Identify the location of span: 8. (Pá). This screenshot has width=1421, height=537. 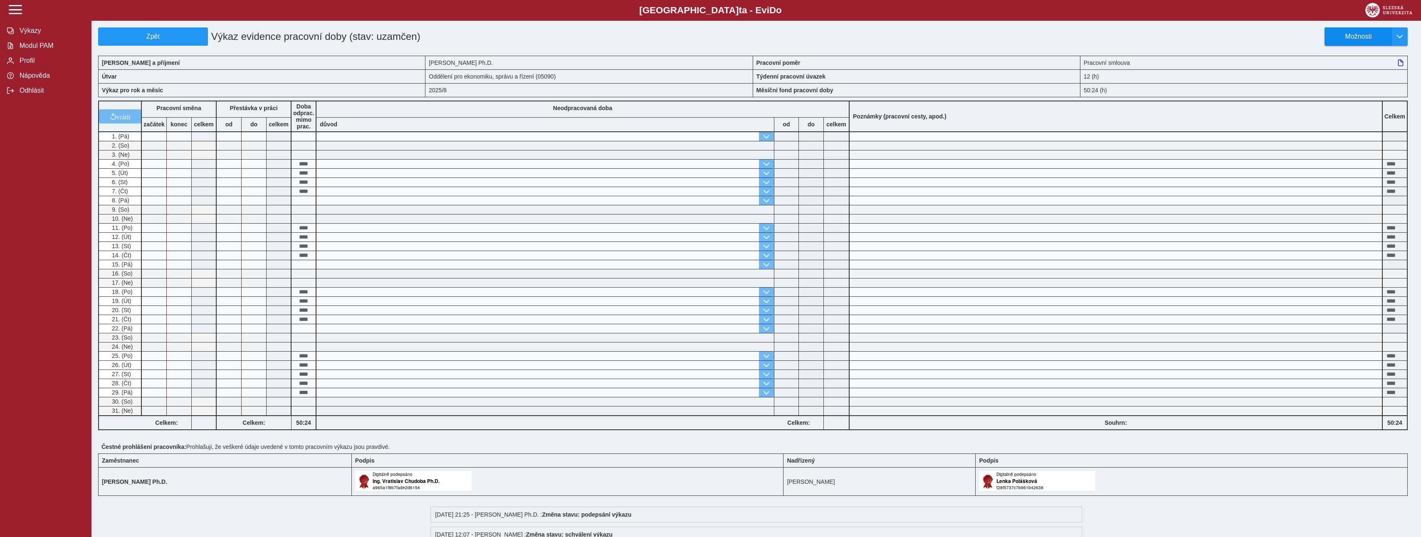
(120, 200).